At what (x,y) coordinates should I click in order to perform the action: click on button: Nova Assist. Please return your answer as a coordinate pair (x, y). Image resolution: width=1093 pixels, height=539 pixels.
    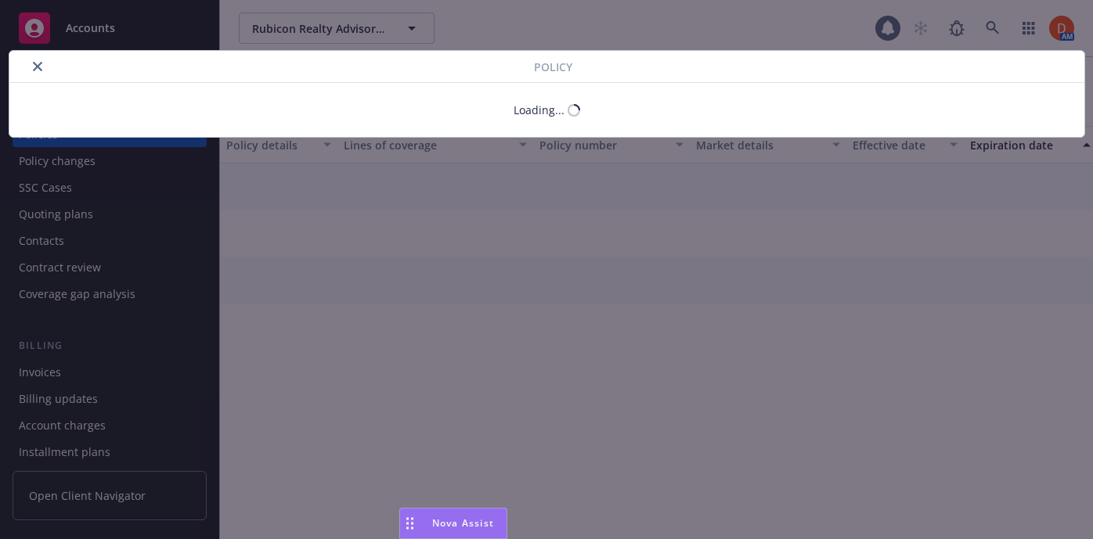
    Looking at the image, I should click on (453, 524).